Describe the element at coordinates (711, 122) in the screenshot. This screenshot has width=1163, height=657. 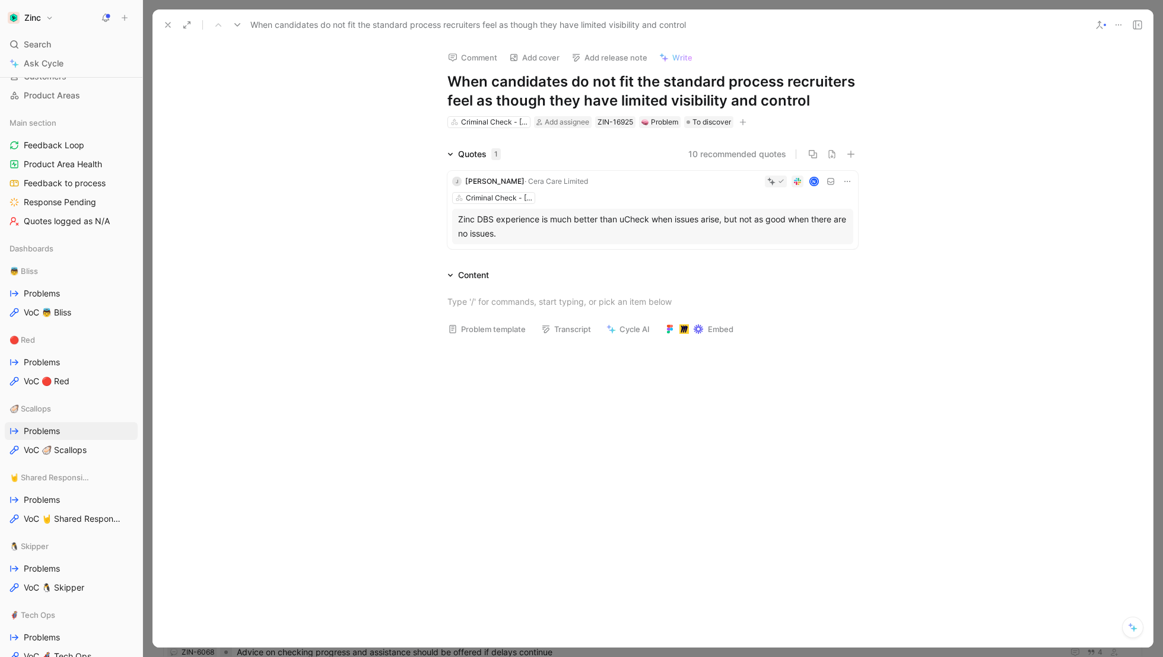
I see `span: To discover` at that location.